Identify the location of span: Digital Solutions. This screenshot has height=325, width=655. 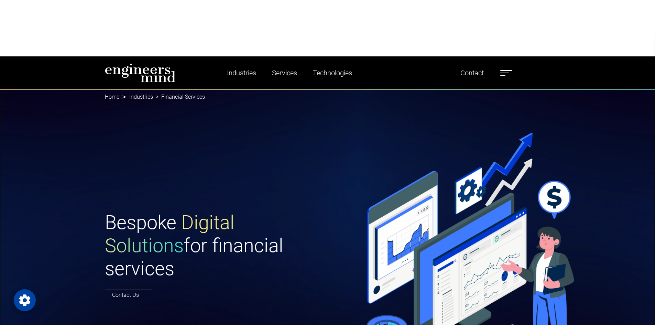
(169, 234).